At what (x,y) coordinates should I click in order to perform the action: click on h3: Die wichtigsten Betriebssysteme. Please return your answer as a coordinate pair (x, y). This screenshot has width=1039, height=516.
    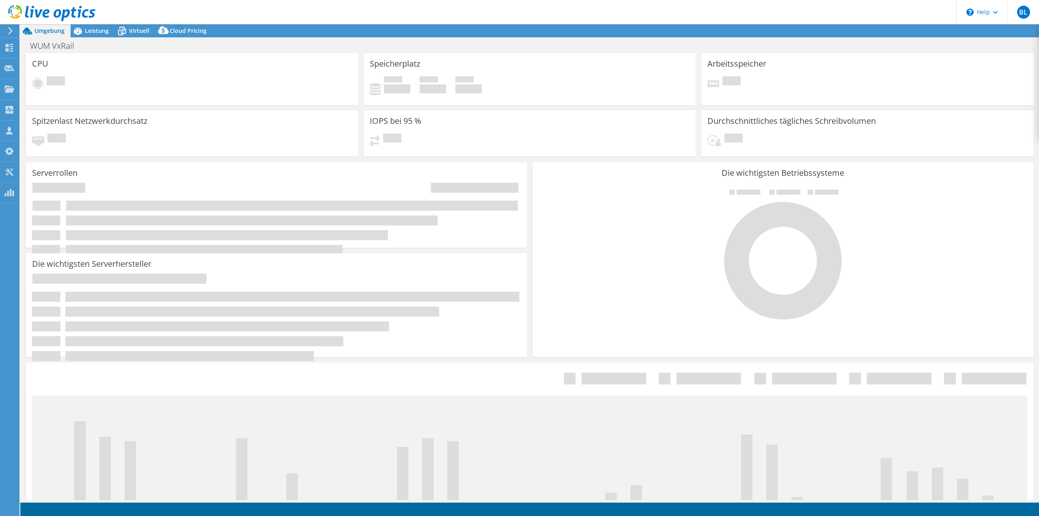
    Looking at the image, I should click on (783, 173).